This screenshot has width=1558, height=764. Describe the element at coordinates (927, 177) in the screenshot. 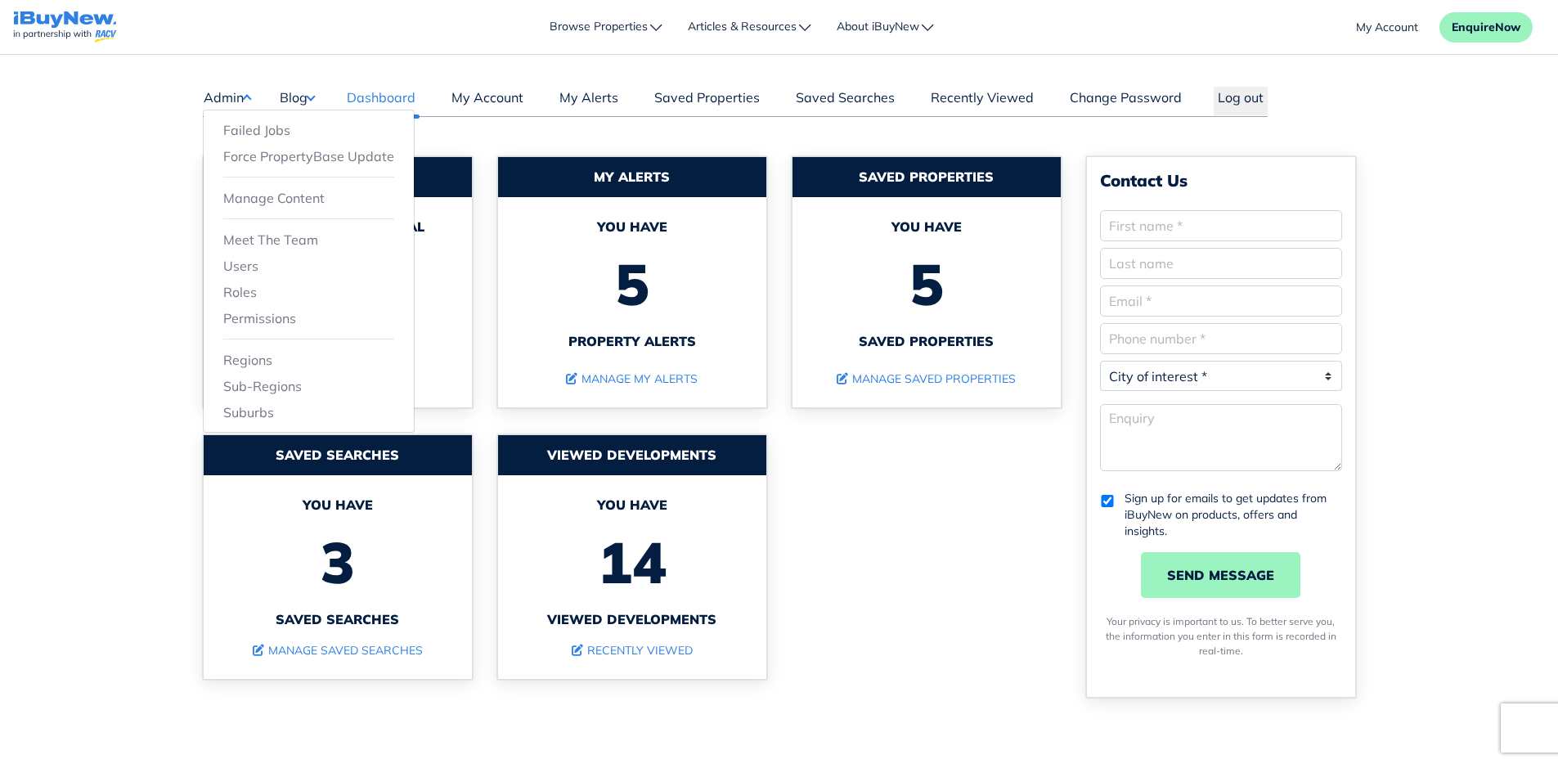

I see `div: Saved Properties` at that location.